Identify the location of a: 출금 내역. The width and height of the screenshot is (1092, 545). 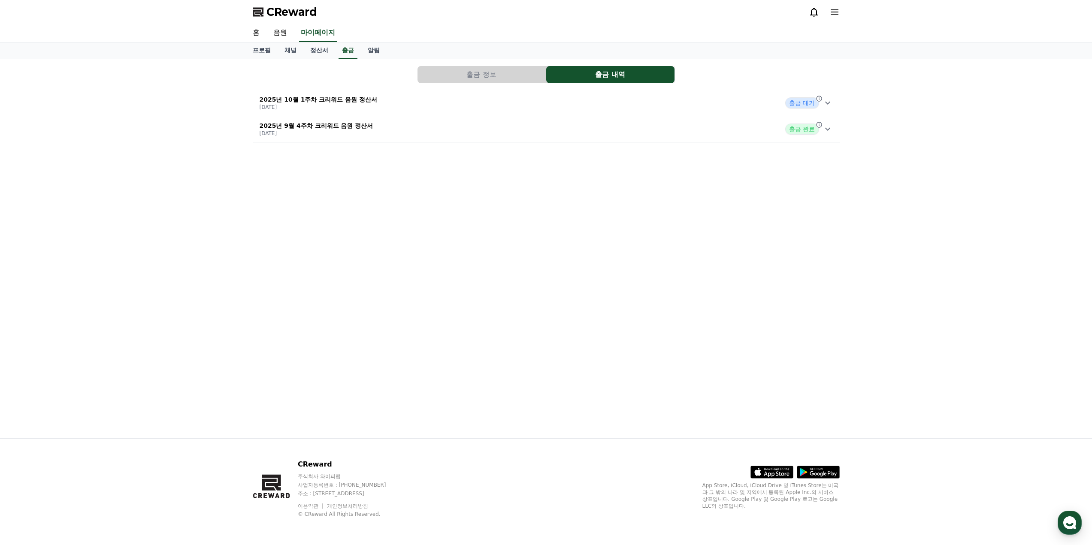
(611, 75).